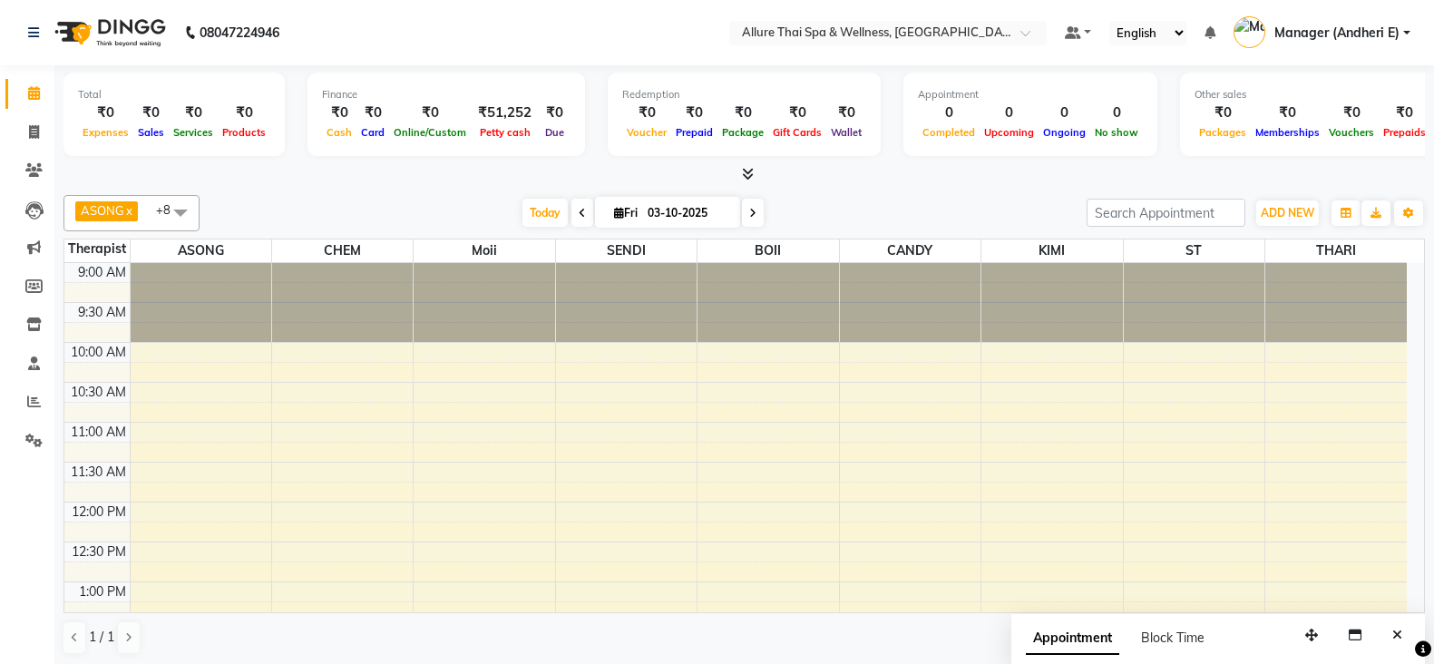 The width and height of the screenshot is (1434, 664). I want to click on div: Therapist, so click(97, 249).